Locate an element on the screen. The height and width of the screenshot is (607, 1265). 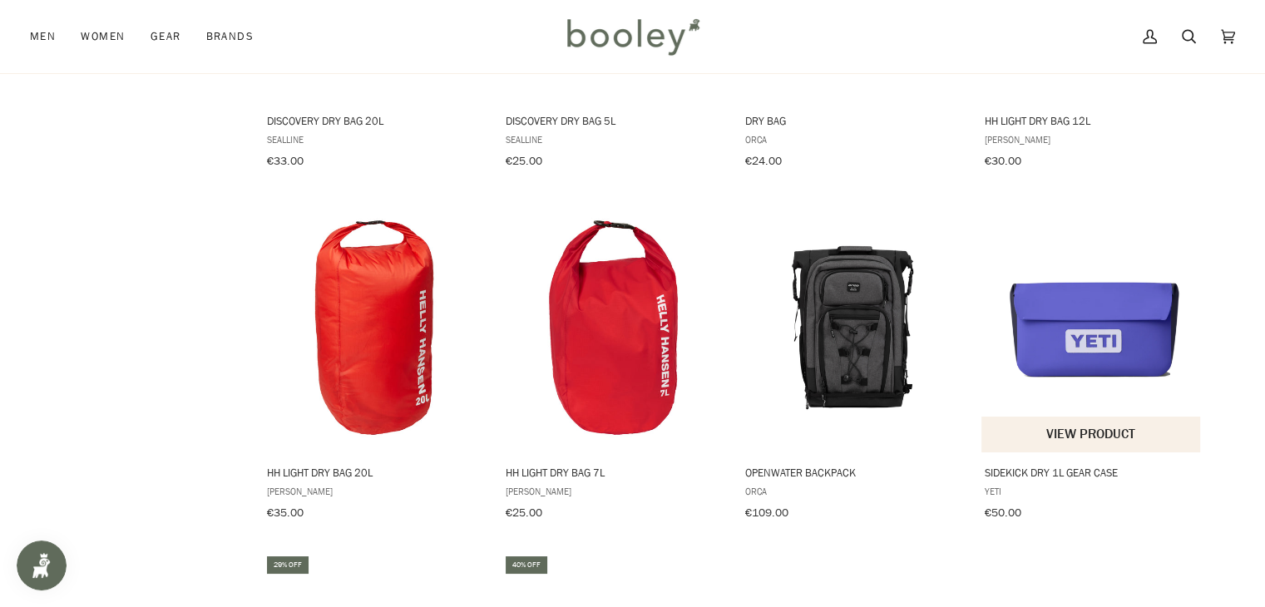
span: Sidekick Dry 1L Gear Case is located at coordinates (1091, 472).